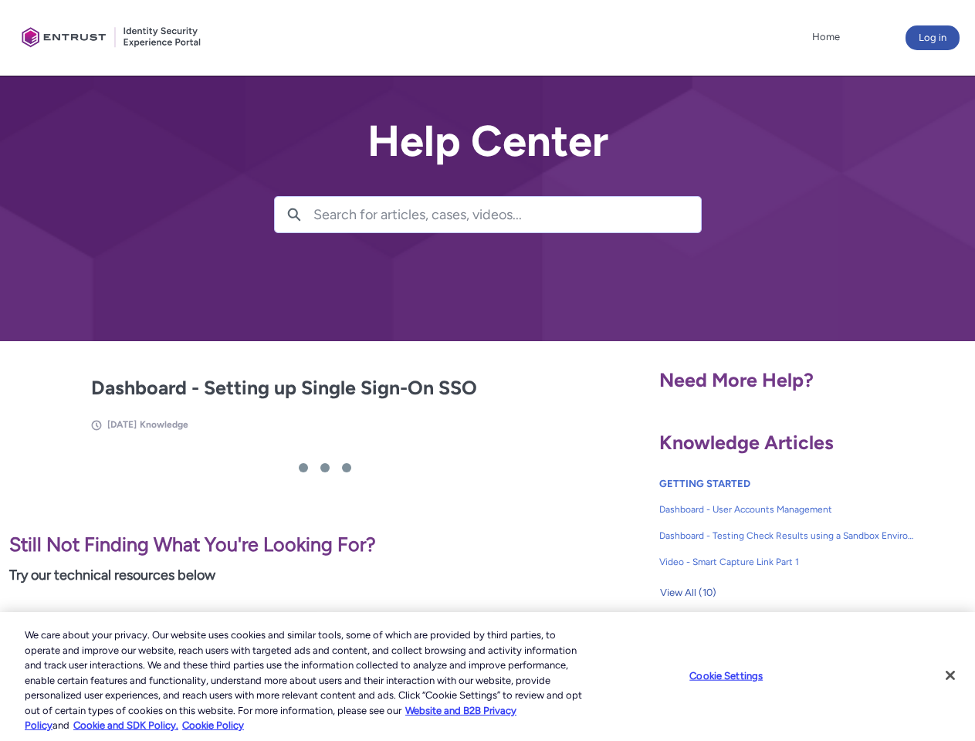 The height and width of the screenshot is (741, 975). I want to click on a: Dashboard - User Accounts Management, so click(787, 509).